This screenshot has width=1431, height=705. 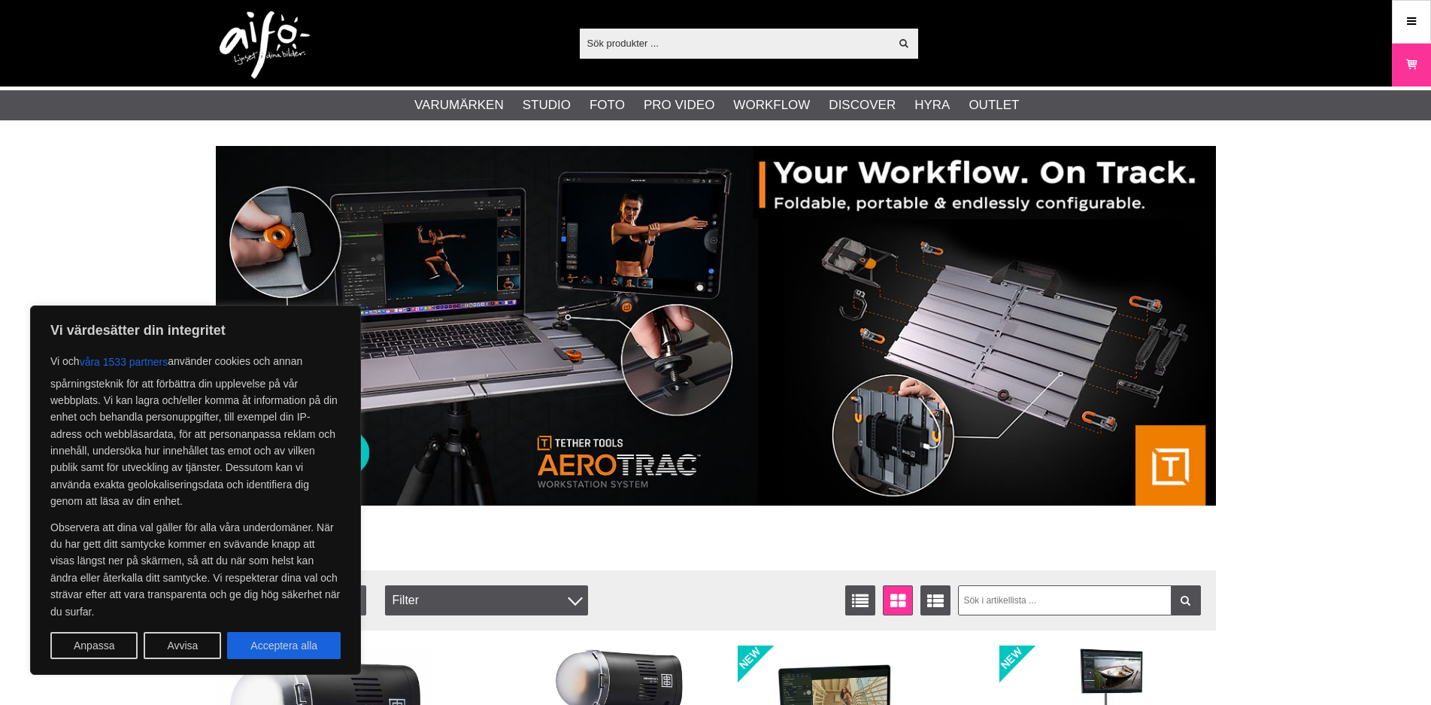 What do you see at coordinates (607, 105) in the screenshot?
I see `a: Foto` at bounding box center [607, 105].